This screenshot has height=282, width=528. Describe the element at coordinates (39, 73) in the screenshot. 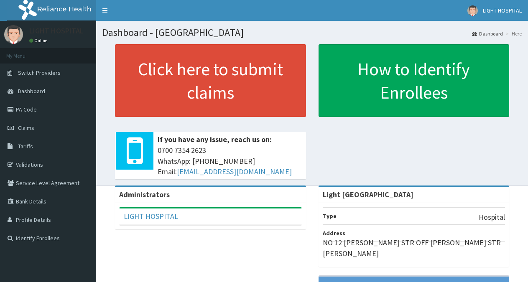

I see `span: Switch Providers` at that location.